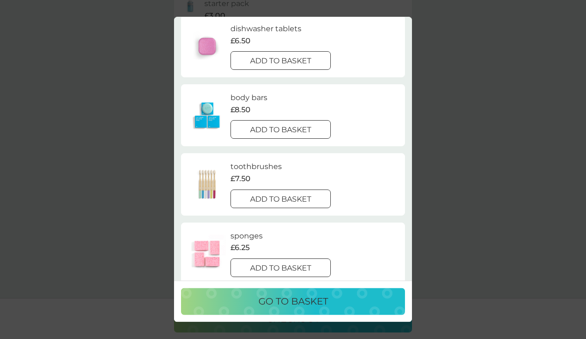 Image resolution: width=586 pixels, height=339 pixels. I want to click on p: body bars, so click(249, 98).